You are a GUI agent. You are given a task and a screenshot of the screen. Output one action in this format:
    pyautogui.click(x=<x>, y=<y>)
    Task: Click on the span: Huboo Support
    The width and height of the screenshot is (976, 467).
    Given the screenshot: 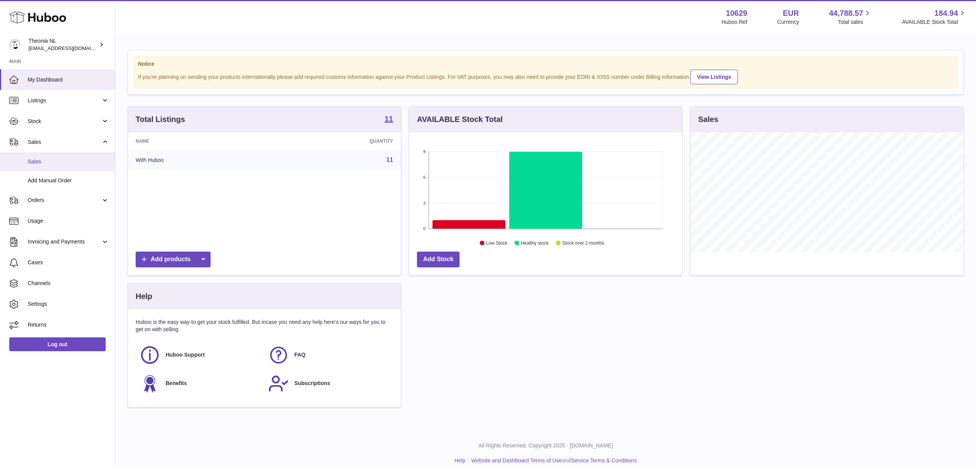 What is the action you would take?
    pyautogui.click(x=185, y=354)
    